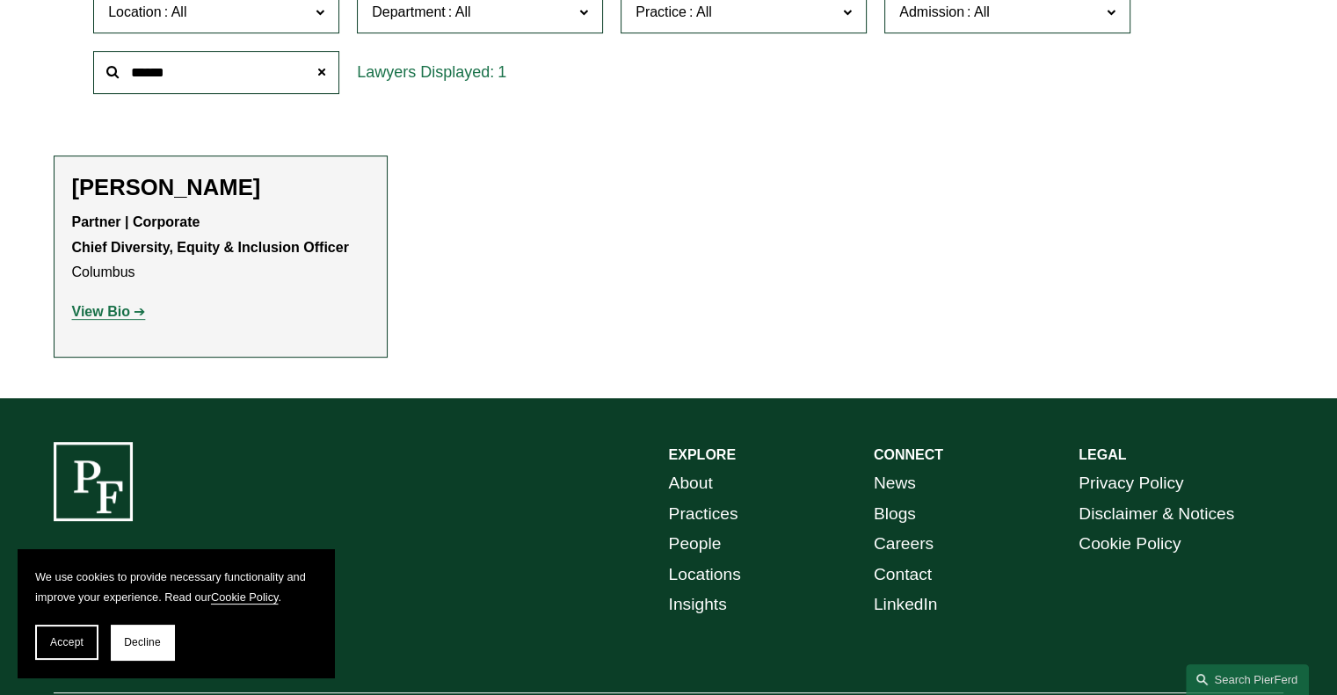 This screenshot has height=695, width=1337. Describe the element at coordinates (142, 642) in the screenshot. I see `span: Decline` at that location.